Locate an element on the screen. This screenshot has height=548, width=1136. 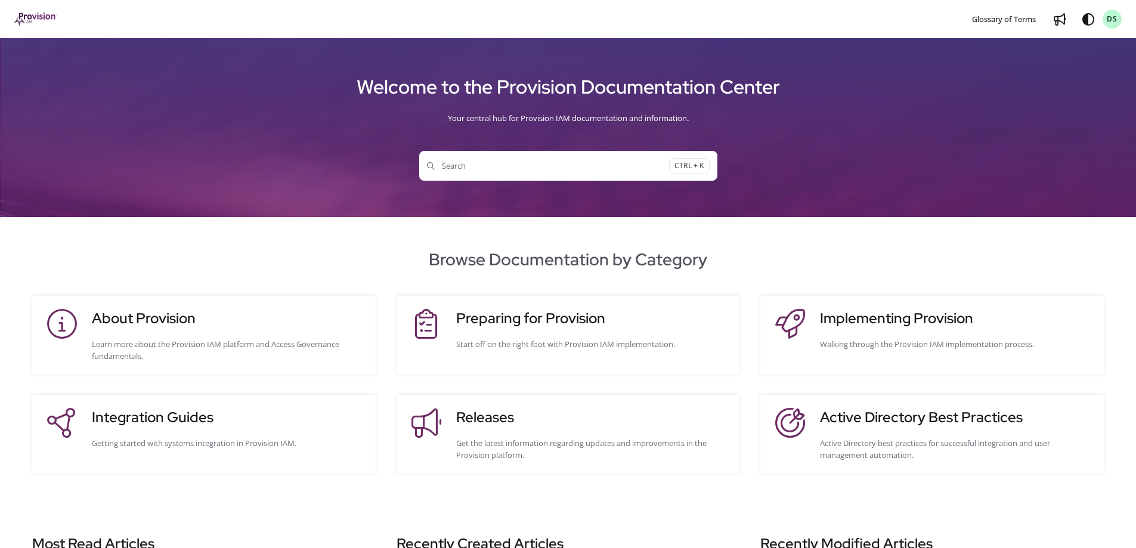
a: Preparing for ProvisionStart off on the right foot with Provision IAM implementation. is located at coordinates (568, 335).